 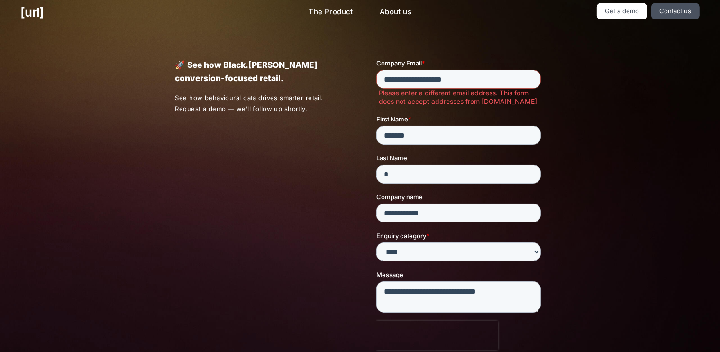 I want to click on a: About us, so click(x=395, y=12).